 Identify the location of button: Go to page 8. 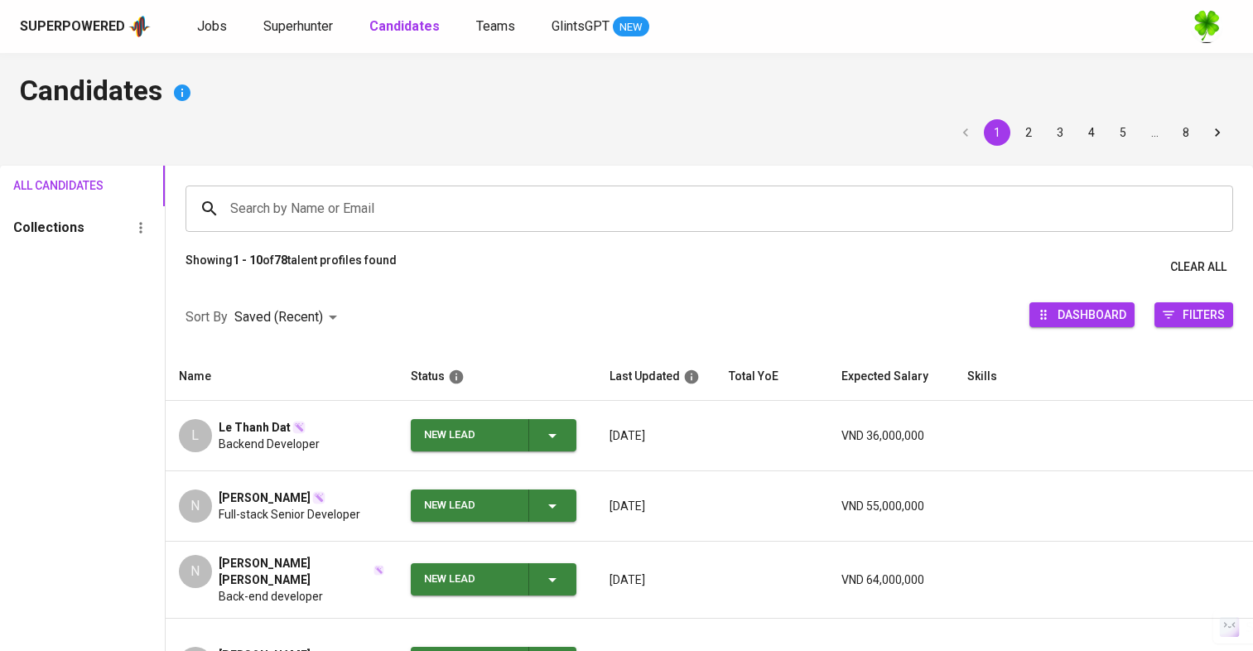
(1186, 132).